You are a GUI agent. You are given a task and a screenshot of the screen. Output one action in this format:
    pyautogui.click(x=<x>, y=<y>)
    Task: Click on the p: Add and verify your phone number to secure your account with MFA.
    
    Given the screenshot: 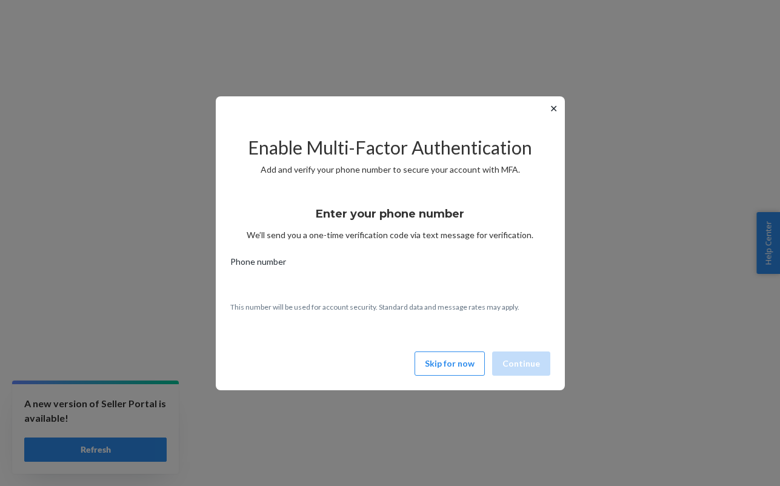 What is the action you would take?
    pyautogui.click(x=390, y=170)
    